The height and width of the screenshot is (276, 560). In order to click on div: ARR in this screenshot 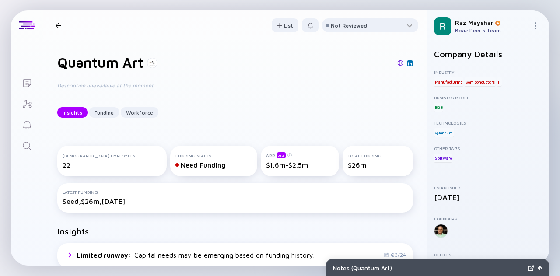, I will do `click(300, 155)`.